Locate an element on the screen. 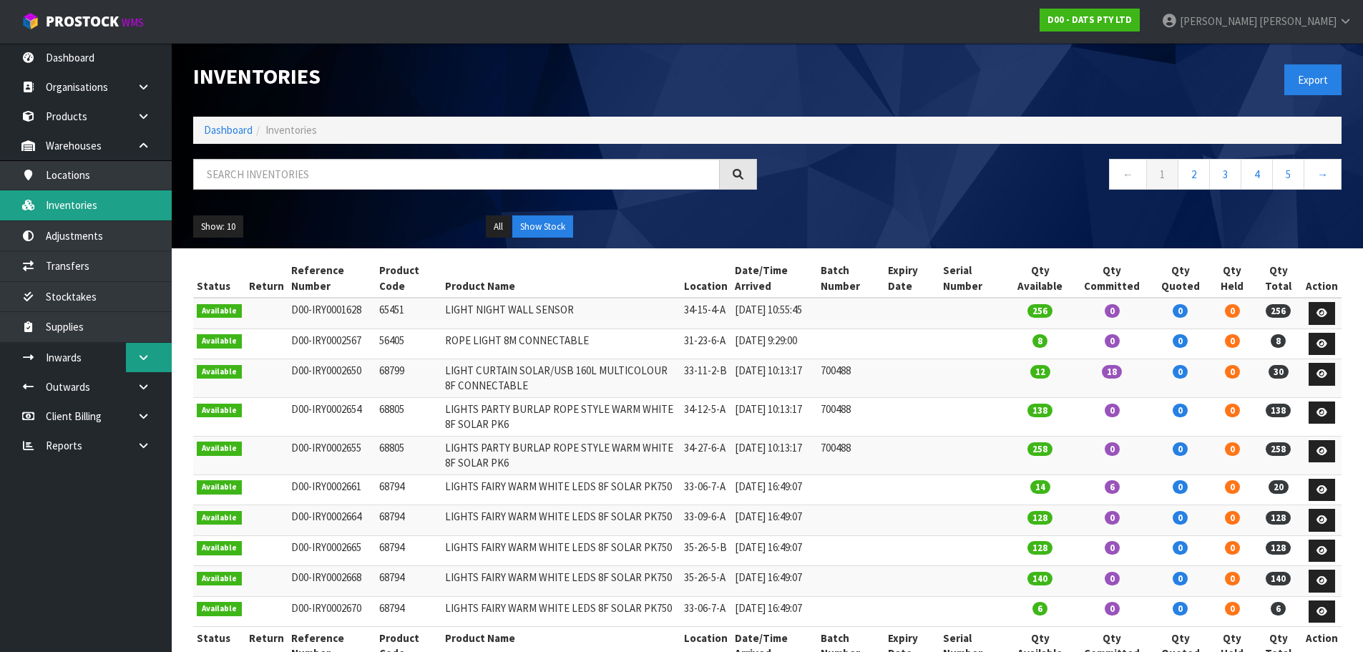  span: 18 is located at coordinates (1112, 371).